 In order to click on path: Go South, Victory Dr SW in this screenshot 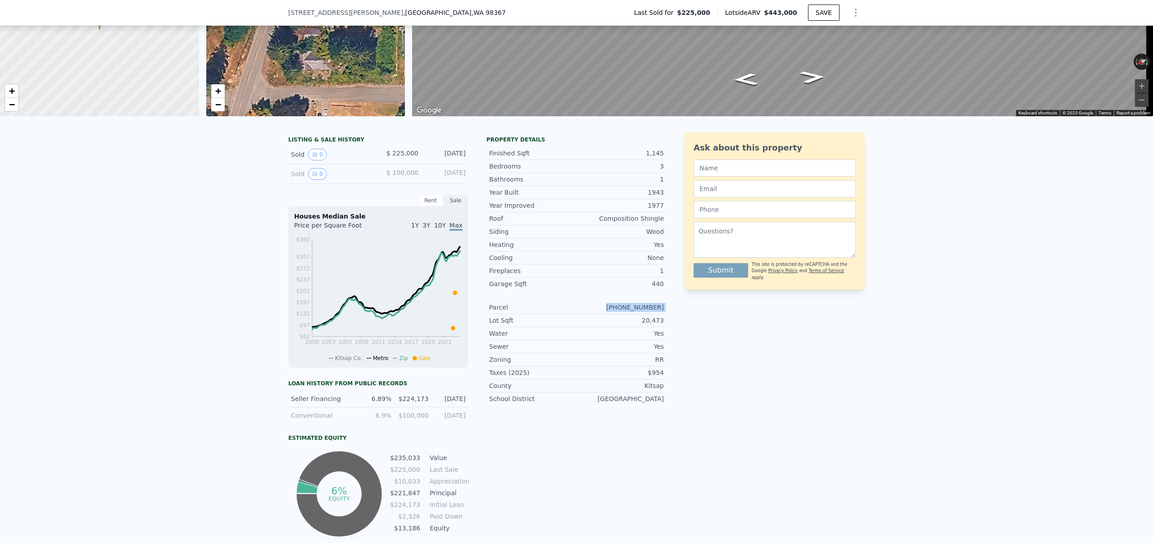, I will do `click(813, 77)`.